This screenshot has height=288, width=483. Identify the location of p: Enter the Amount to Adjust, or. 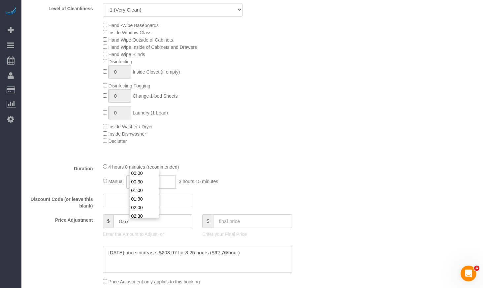
(148, 234).